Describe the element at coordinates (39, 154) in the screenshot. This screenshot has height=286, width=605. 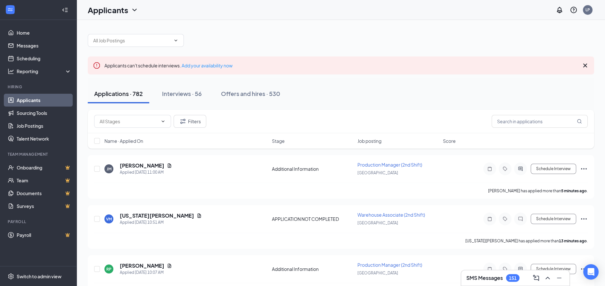
I see `div: Team Management` at that location.